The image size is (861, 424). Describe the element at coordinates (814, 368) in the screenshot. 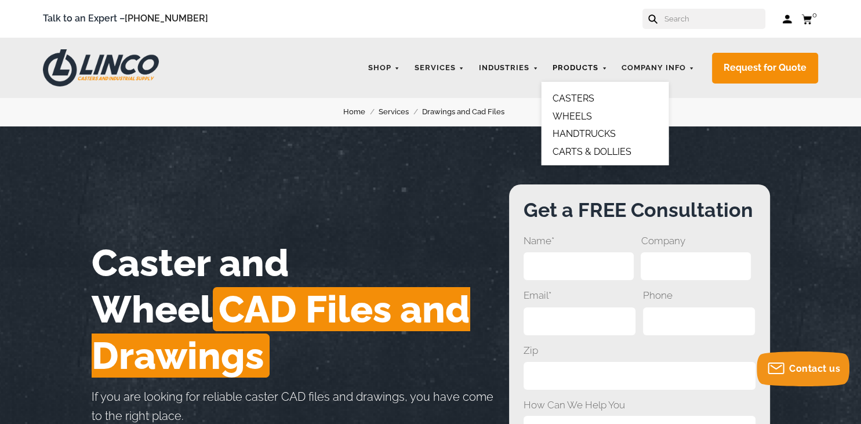

I see `span: Contact us` at that location.